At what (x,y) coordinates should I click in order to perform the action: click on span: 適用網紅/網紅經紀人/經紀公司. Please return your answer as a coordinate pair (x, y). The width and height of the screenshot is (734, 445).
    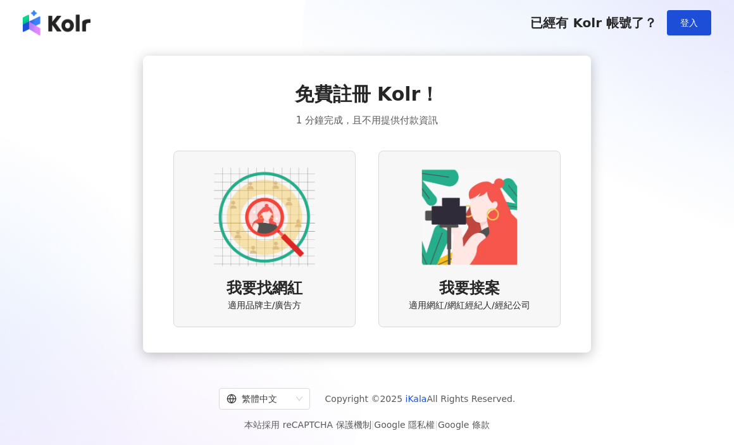
    Looking at the image, I should click on (469, 306).